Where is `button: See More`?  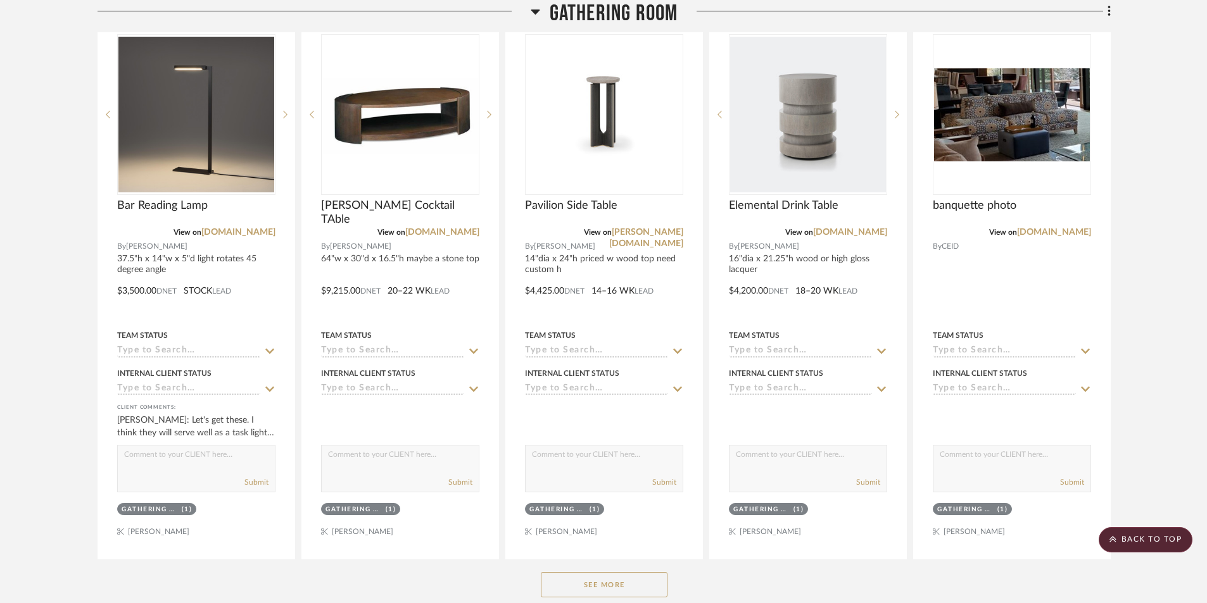 button: See More is located at coordinates (604, 585).